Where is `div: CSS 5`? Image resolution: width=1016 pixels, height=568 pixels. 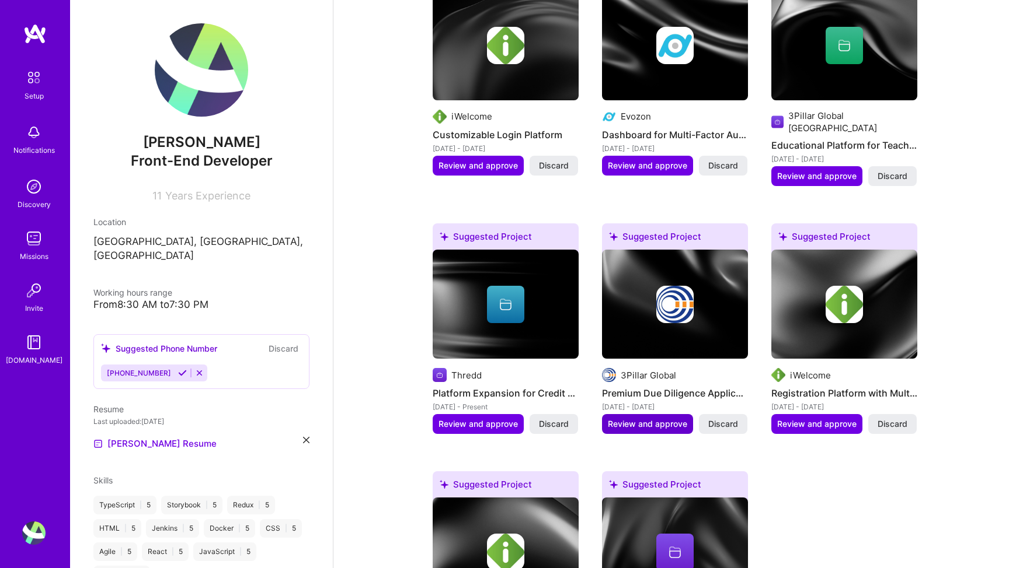
div: CSS 5 is located at coordinates (281, 529).